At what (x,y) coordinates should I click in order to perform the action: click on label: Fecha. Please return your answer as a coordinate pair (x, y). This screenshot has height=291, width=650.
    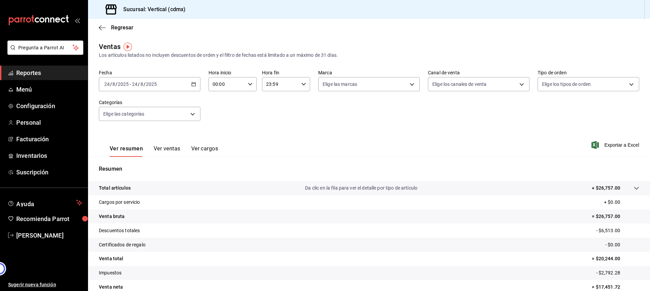
    Looking at the image, I should click on (150, 73).